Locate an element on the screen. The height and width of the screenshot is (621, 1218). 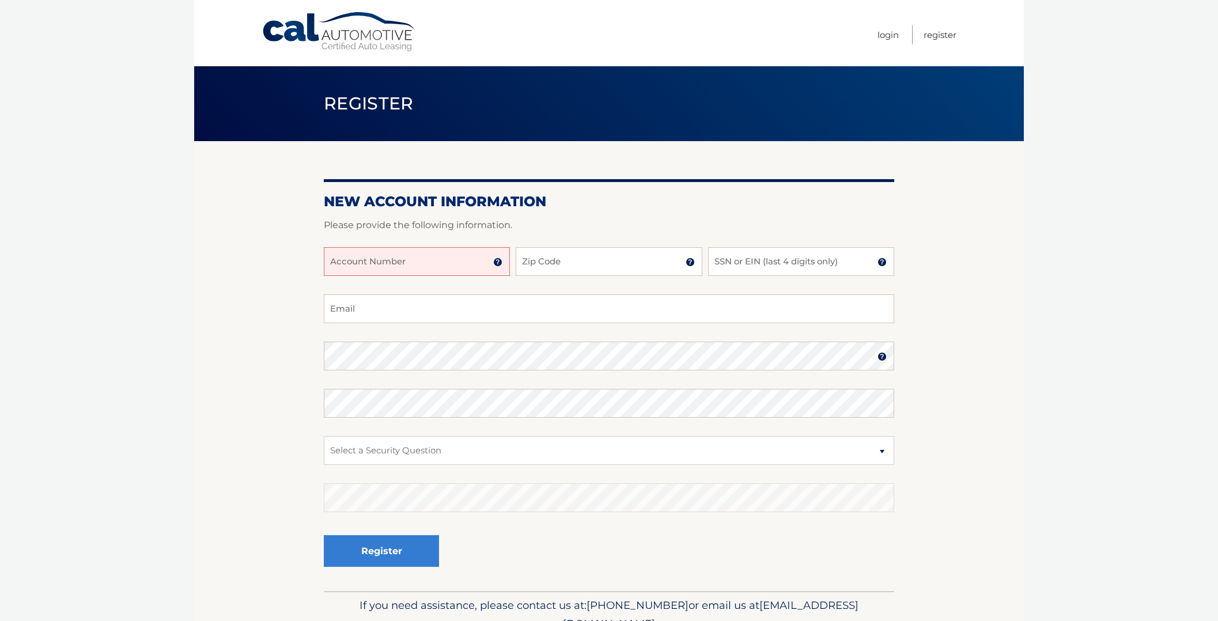
p: Please provide the following information. is located at coordinates (609, 225).